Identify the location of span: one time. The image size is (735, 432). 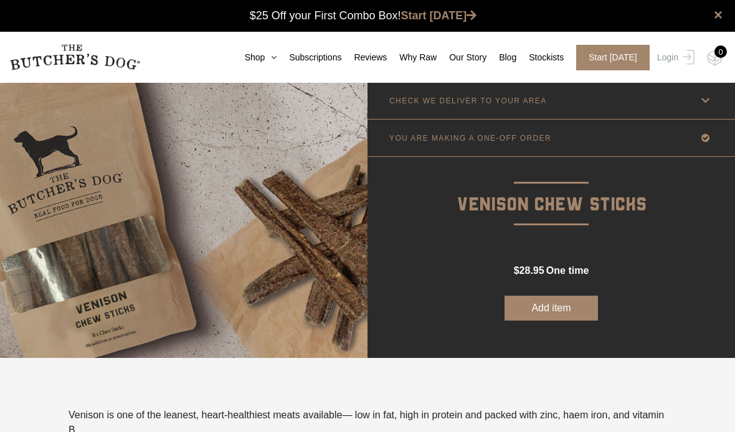
(567, 270).